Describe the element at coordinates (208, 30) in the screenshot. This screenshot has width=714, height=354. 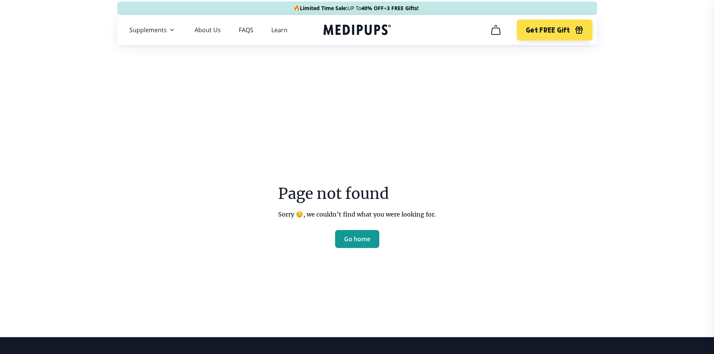
I see `a: About Us` at that location.